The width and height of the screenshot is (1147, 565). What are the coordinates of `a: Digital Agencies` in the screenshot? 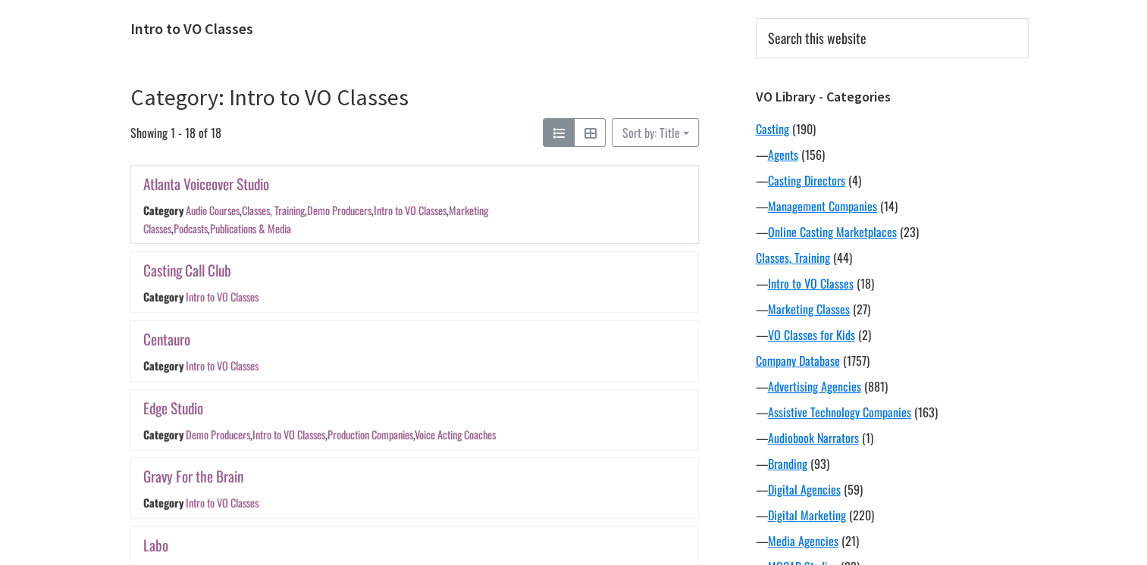 It's located at (804, 490).